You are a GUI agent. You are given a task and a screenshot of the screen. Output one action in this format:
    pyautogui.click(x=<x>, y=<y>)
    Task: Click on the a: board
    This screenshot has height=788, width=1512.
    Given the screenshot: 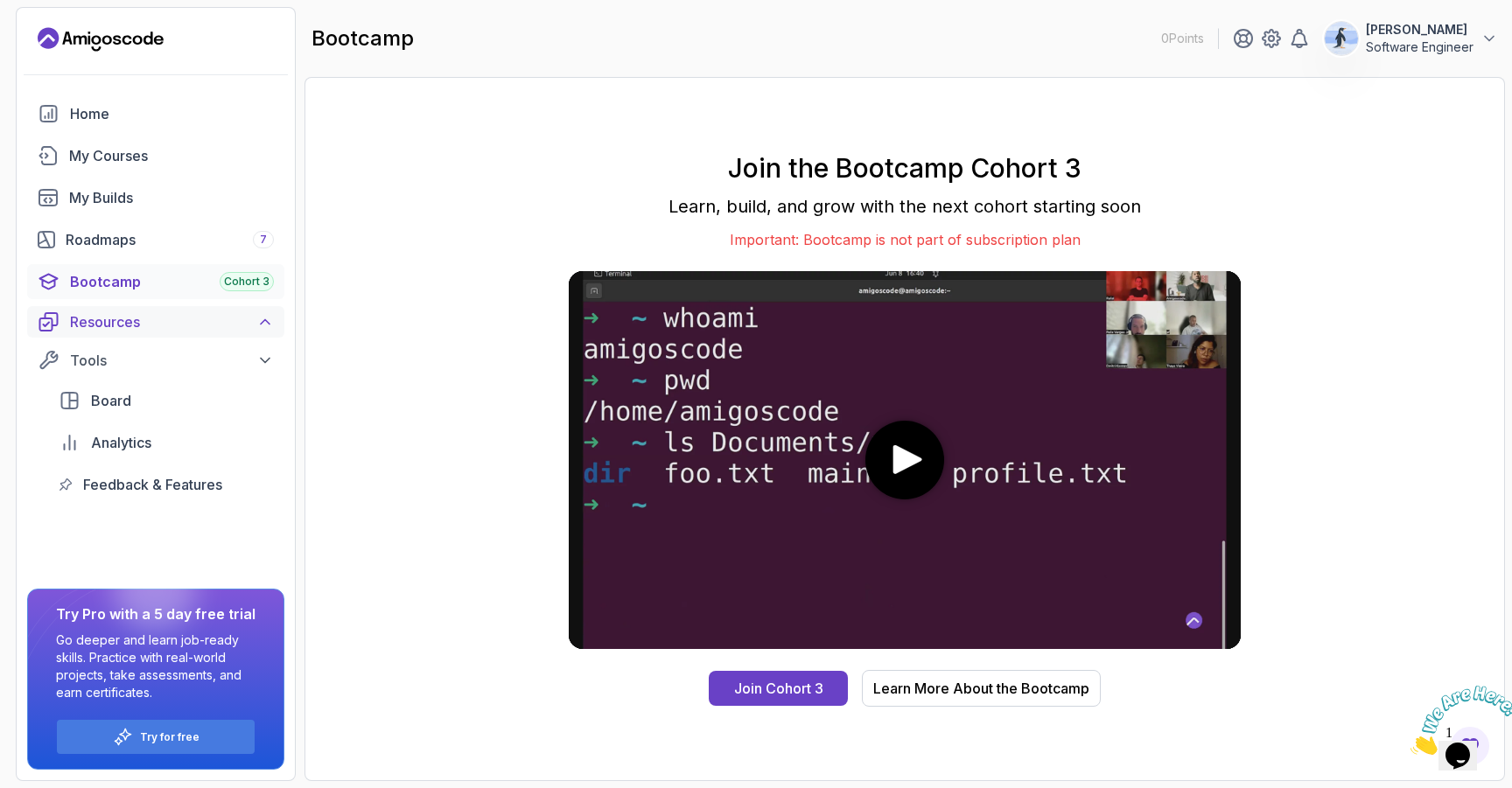 What is the action you would take?
    pyautogui.click(x=166, y=400)
    